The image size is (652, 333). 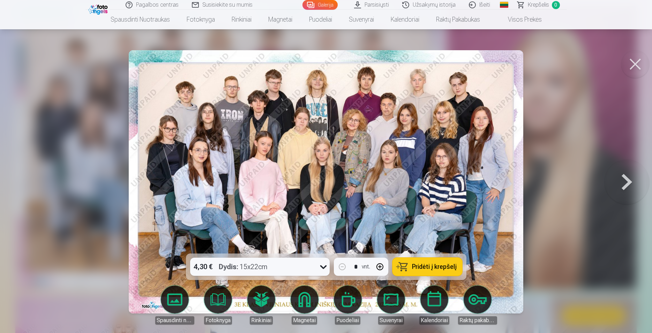 What do you see at coordinates (99, 9) in the screenshot?
I see `img: /fa2` at bounding box center [99, 9].